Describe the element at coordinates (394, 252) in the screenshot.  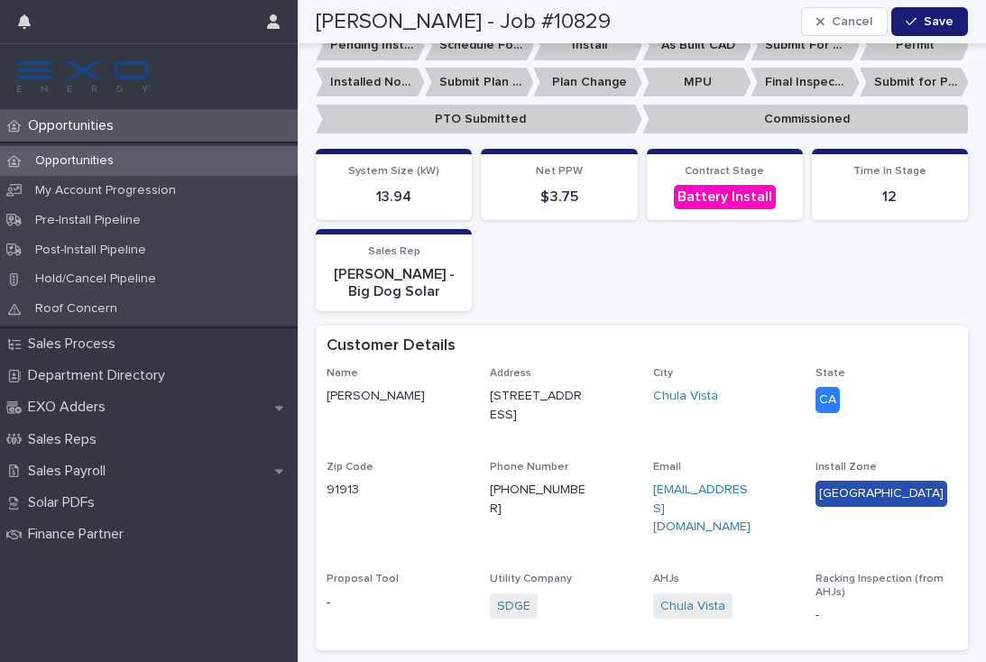
I see `span: Sales Rep` at that location.